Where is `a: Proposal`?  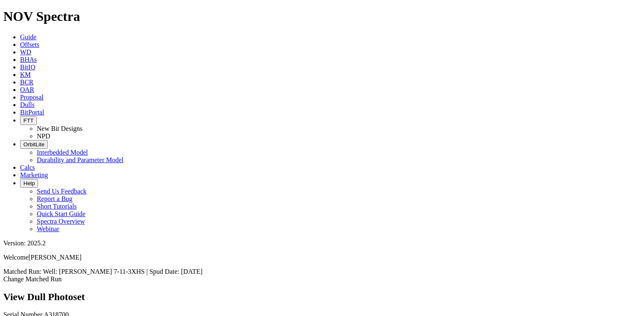 a: Proposal is located at coordinates (32, 97).